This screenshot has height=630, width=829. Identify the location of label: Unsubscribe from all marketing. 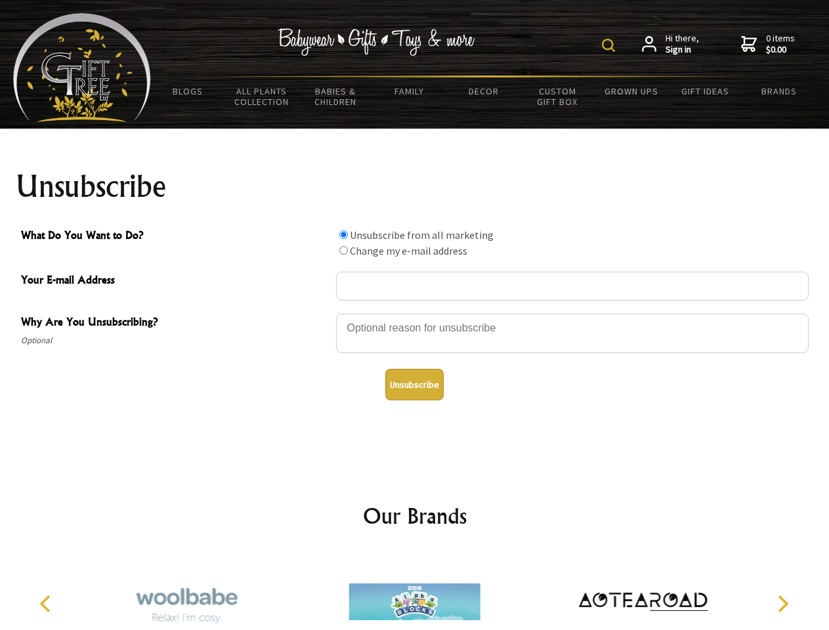
(421, 235).